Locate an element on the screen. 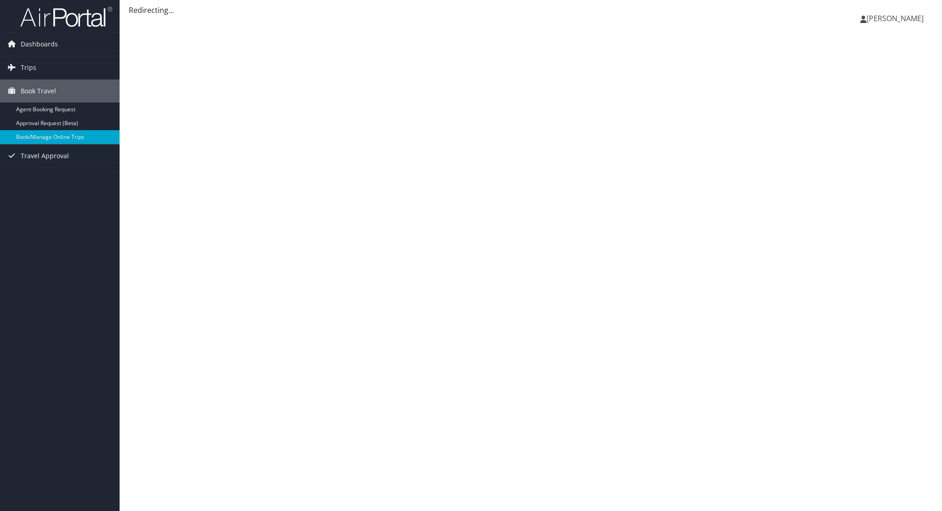  span: Dashboards is located at coordinates (39, 44).